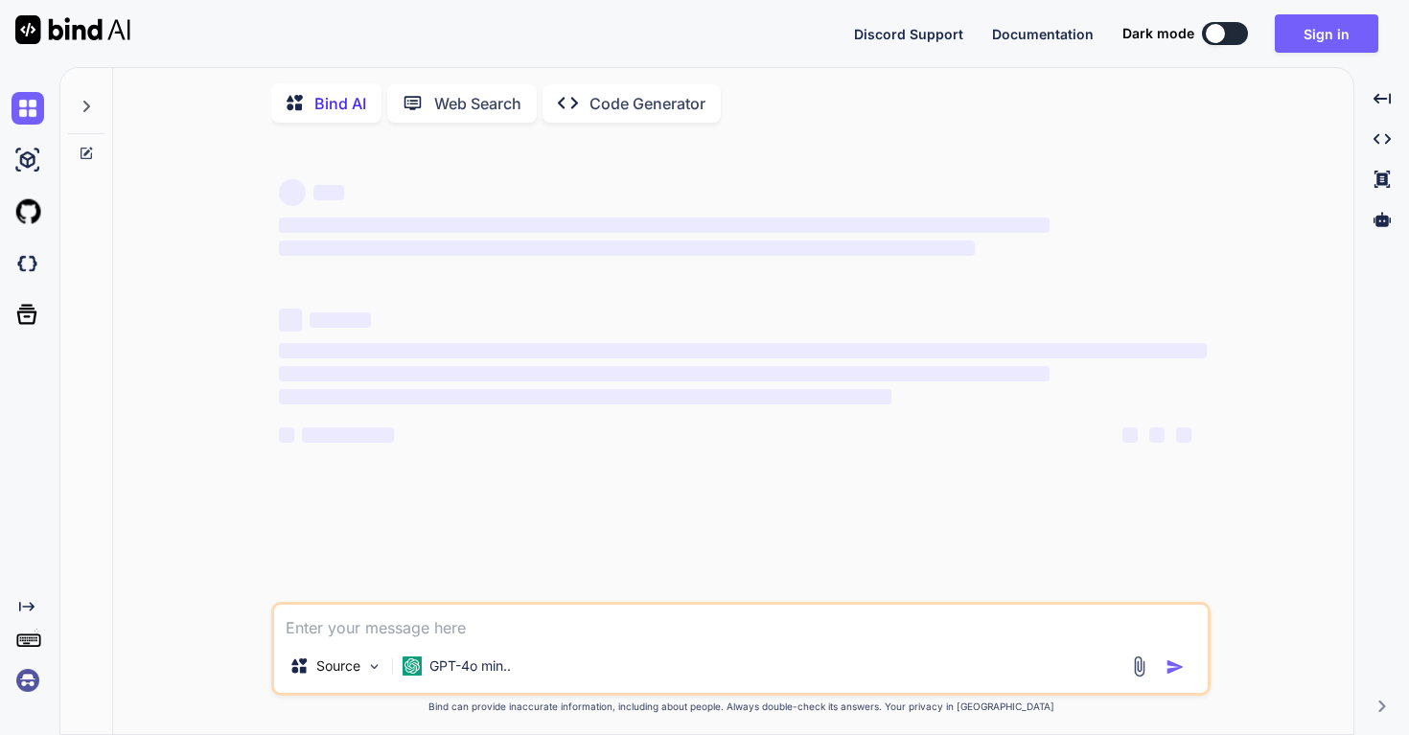 Image resolution: width=1409 pixels, height=735 pixels. What do you see at coordinates (412, 666) in the screenshot?
I see `img: GPT-4o mini` at bounding box center [412, 666].